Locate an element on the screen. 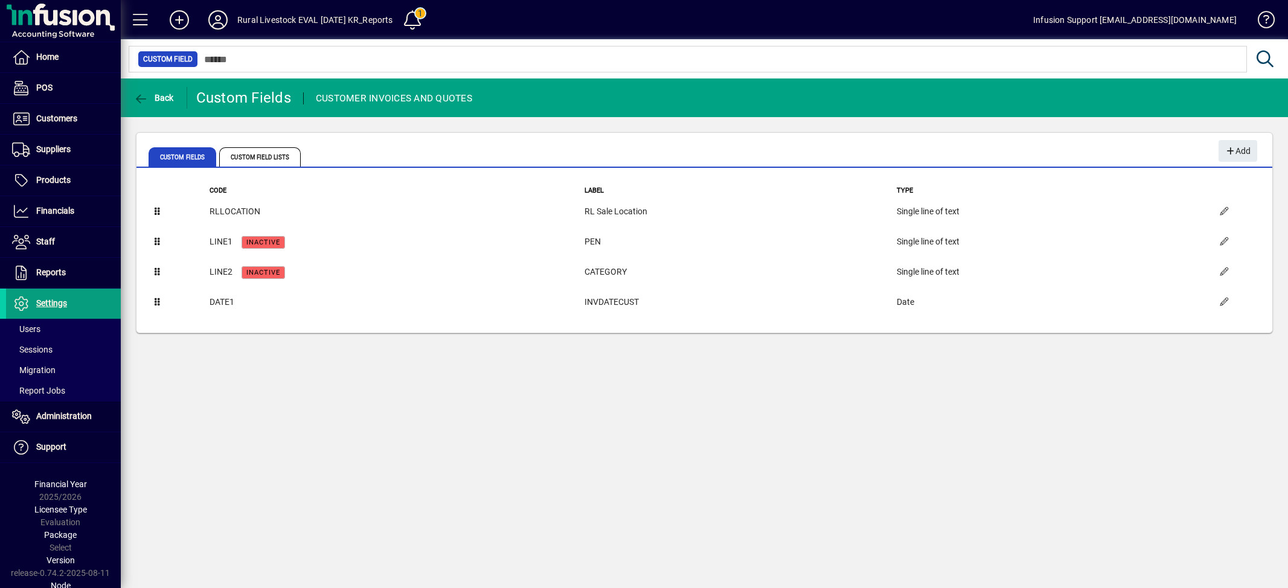  a: Customers is located at coordinates (63, 119).